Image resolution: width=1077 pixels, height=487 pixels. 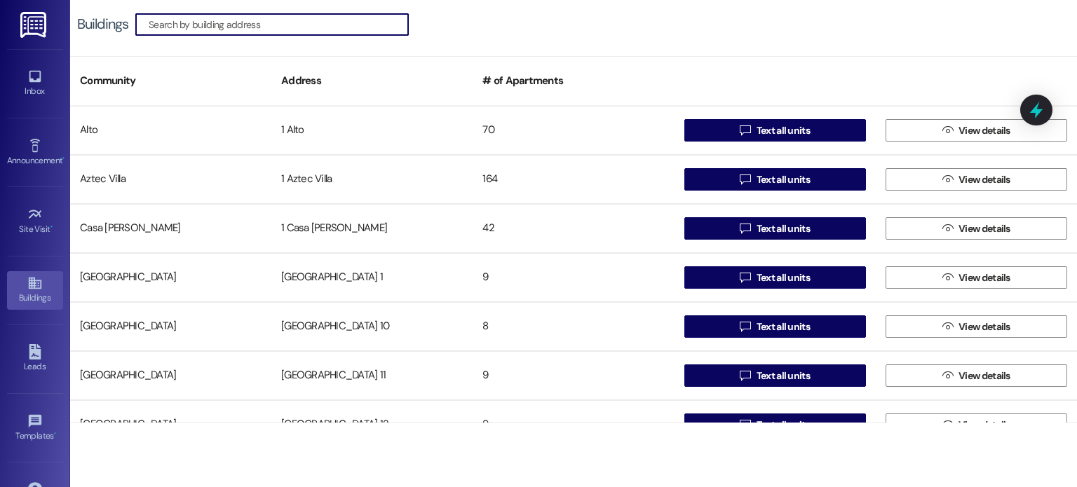 I want to click on div: Address, so click(x=372, y=81).